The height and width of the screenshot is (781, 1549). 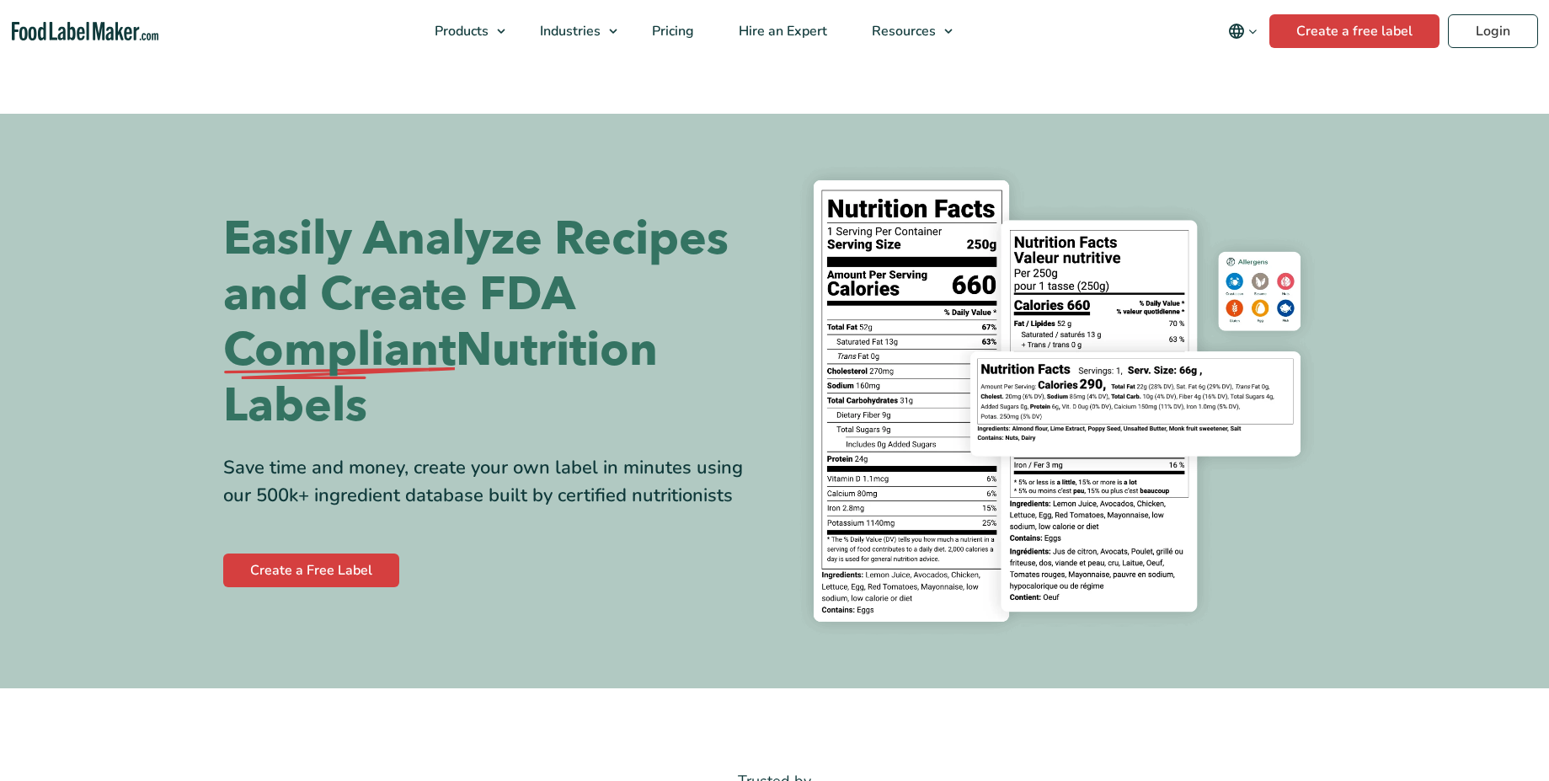 I want to click on a: Food Label Maker homepage, so click(x=85, y=31).